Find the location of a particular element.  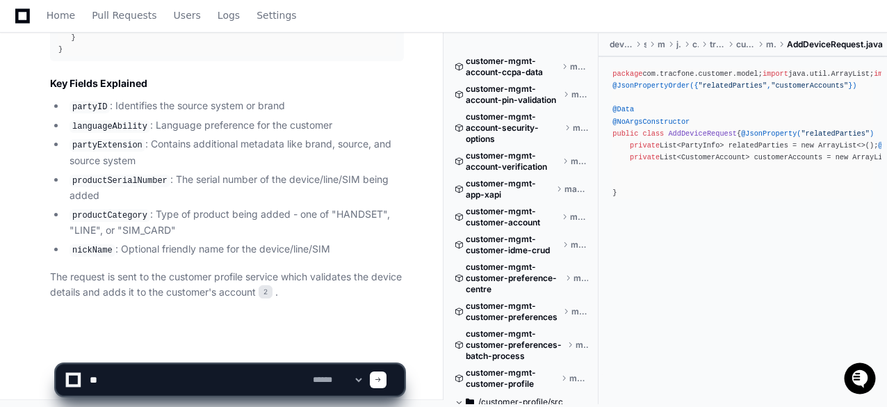

span: class is located at coordinates (653, 133).